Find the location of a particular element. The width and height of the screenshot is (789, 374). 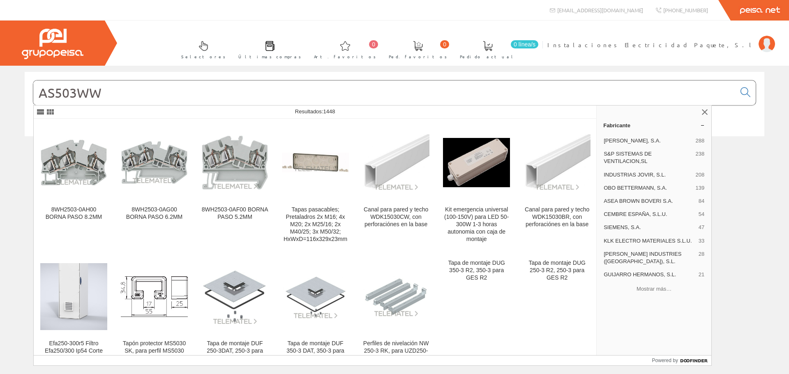

a: Tapón protector MS5030 SK, para perfil MS5030 Tapón protector MS5030 SK, para perfil MS5030 is located at coordinates (154, 312).